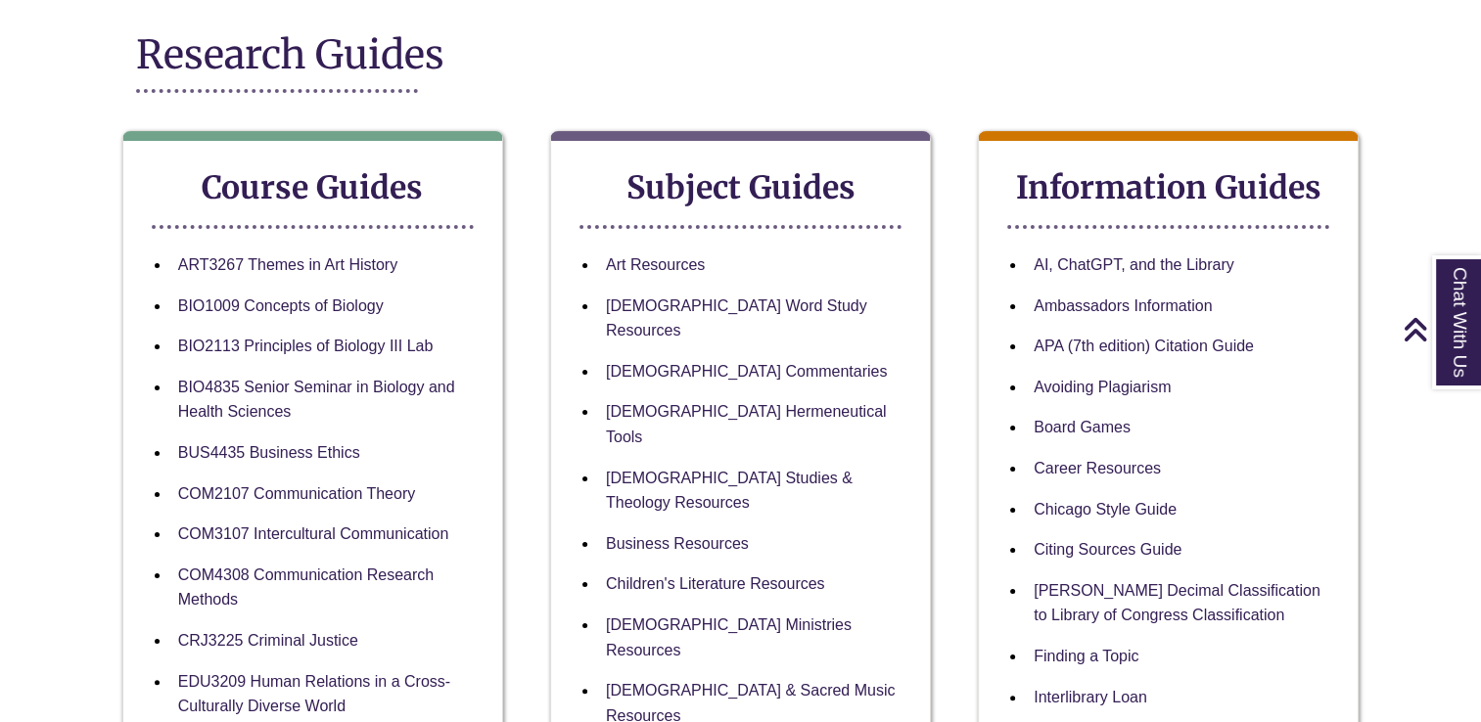 Image resolution: width=1481 pixels, height=722 pixels. What do you see at coordinates (1090, 697) in the screenshot?
I see `a: Interlibrary Loan` at bounding box center [1090, 697].